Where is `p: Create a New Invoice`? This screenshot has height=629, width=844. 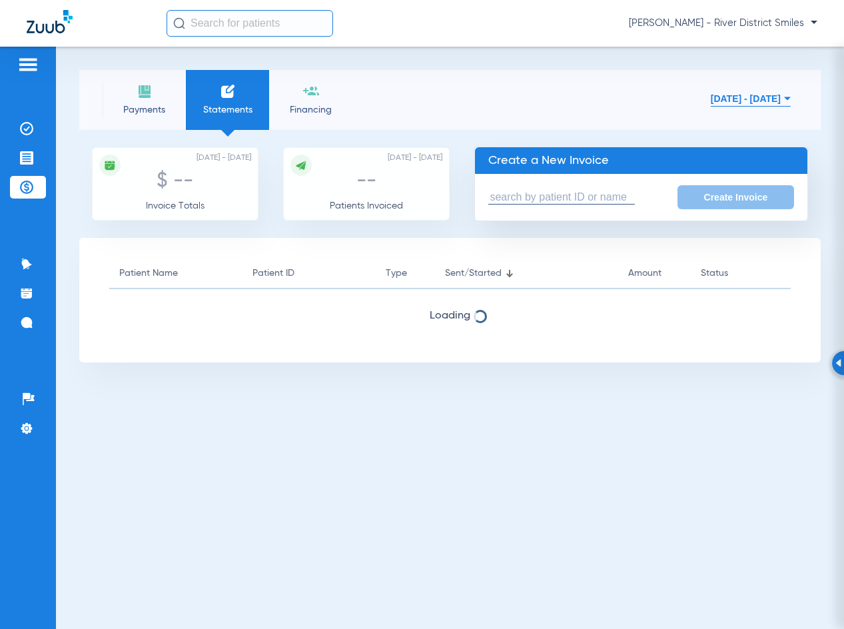 p: Create a New Invoice is located at coordinates (641, 161).